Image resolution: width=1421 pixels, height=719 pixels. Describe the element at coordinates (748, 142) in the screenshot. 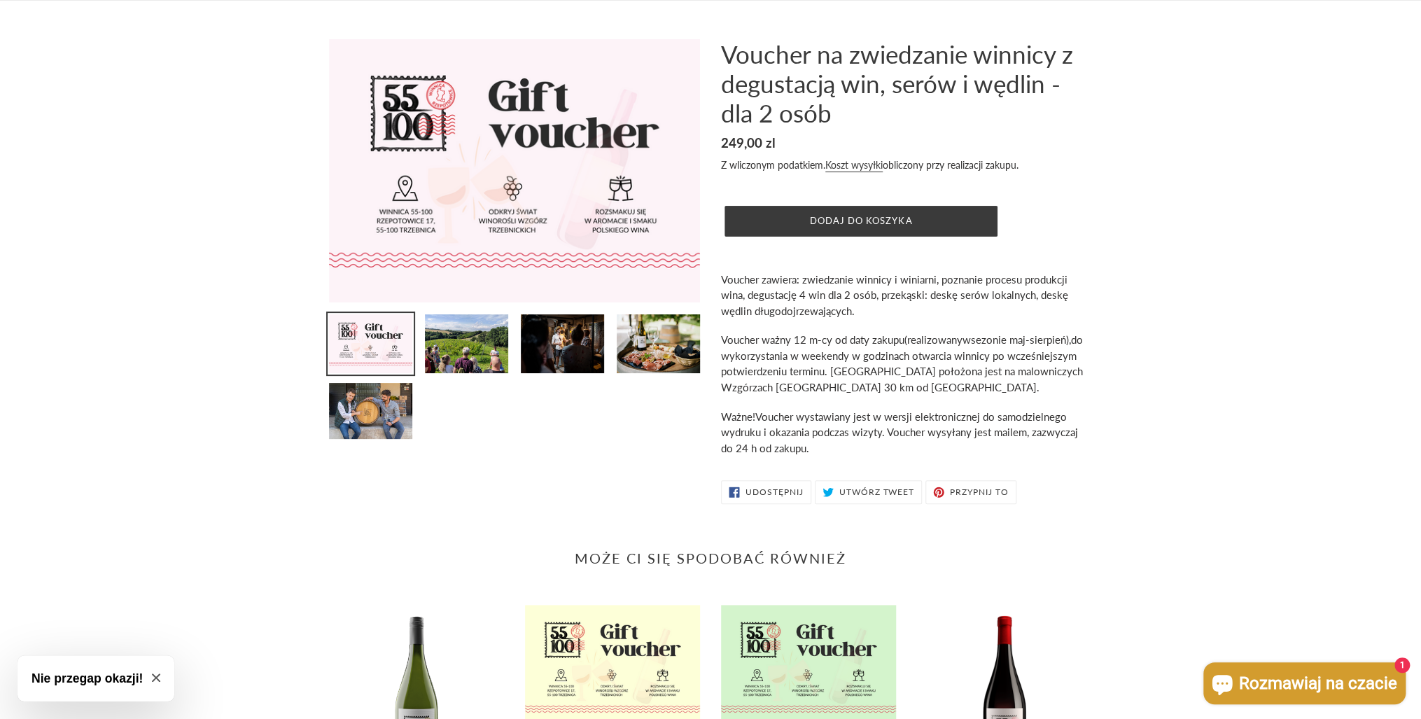

I see `span: 249,00 zl` at that location.